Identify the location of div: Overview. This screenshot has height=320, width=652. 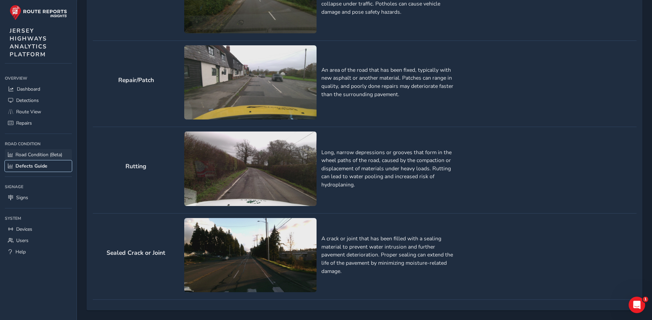
(38, 78).